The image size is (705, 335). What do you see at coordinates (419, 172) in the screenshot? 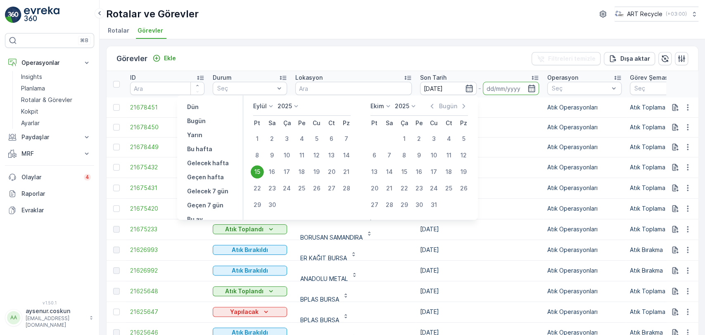
I see `div: 16` at bounding box center [419, 172].